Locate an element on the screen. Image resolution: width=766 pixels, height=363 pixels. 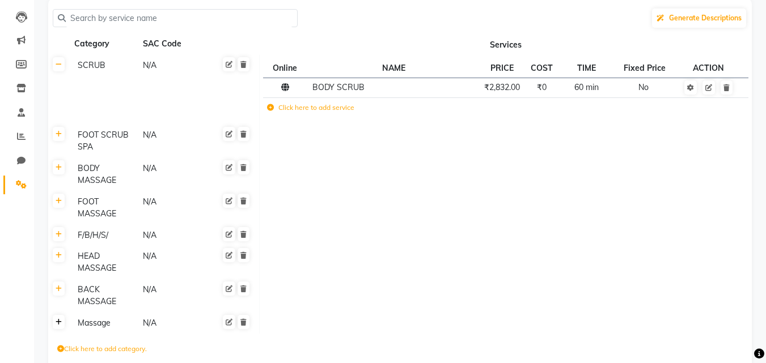
th: Fixed Price is located at coordinates (646, 68).